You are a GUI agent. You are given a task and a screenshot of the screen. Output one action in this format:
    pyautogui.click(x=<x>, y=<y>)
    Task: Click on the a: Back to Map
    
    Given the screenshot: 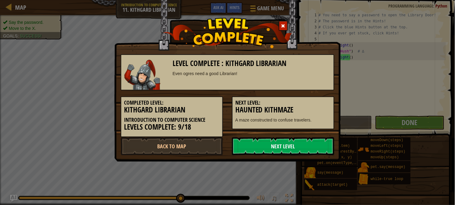 What is the action you would take?
    pyautogui.click(x=172, y=146)
    